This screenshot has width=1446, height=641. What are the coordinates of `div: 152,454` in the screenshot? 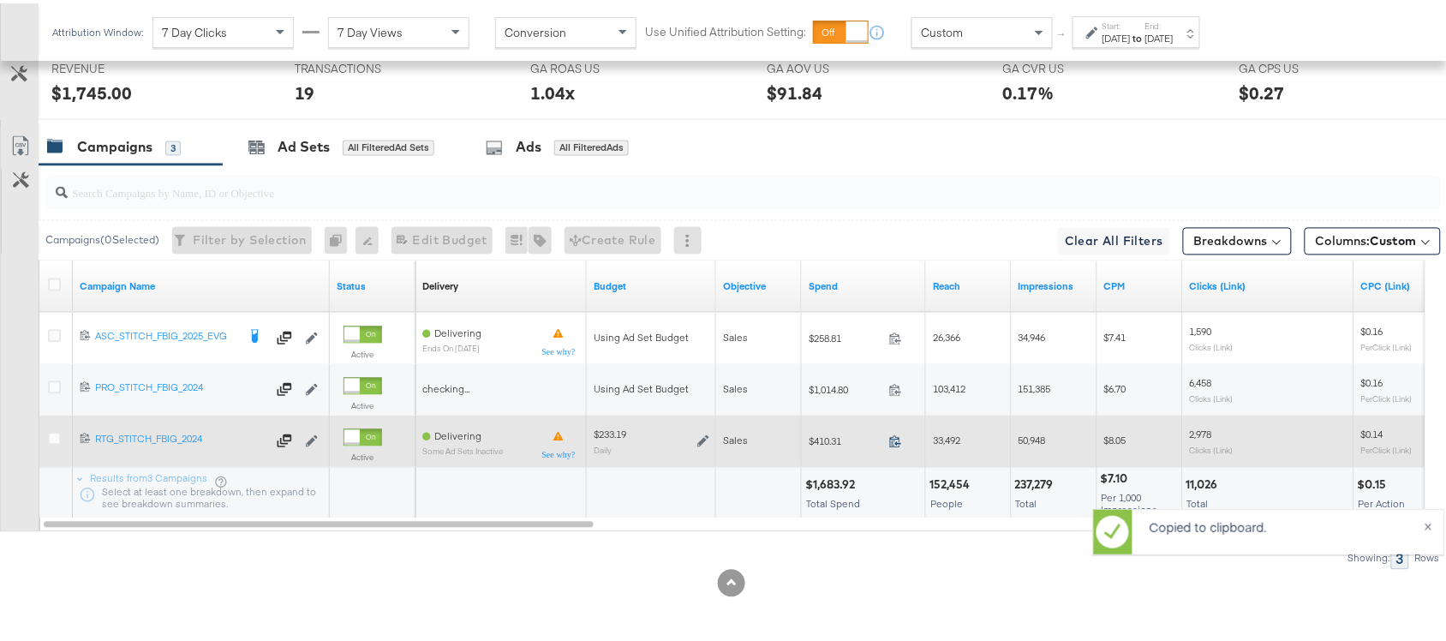 It's located at (952, 481).